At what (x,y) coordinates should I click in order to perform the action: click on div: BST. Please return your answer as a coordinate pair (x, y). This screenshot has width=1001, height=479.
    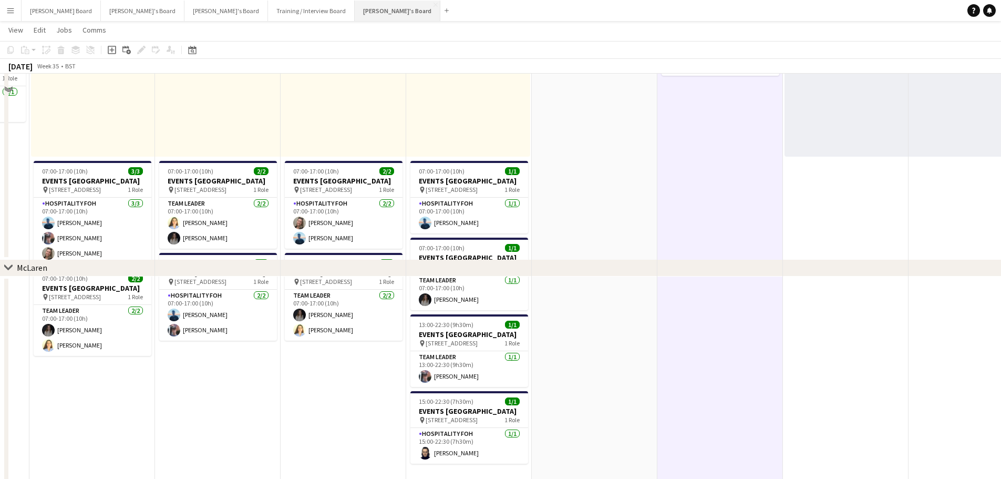
    Looking at the image, I should click on (70, 66).